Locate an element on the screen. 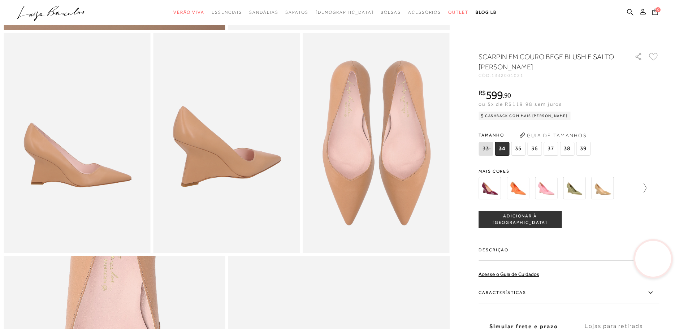 The image size is (688, 329). span: 35 is located at coordinates (518, 149).